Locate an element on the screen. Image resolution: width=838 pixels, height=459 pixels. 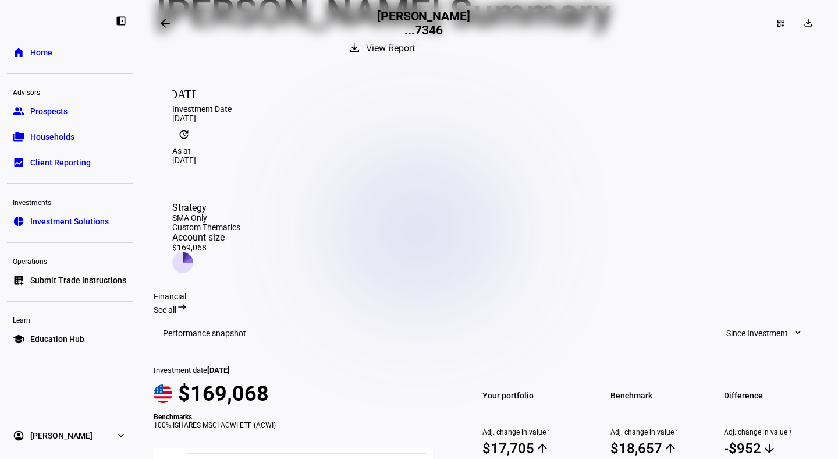
span: Client Reporting is located at coordinates (61, 162).